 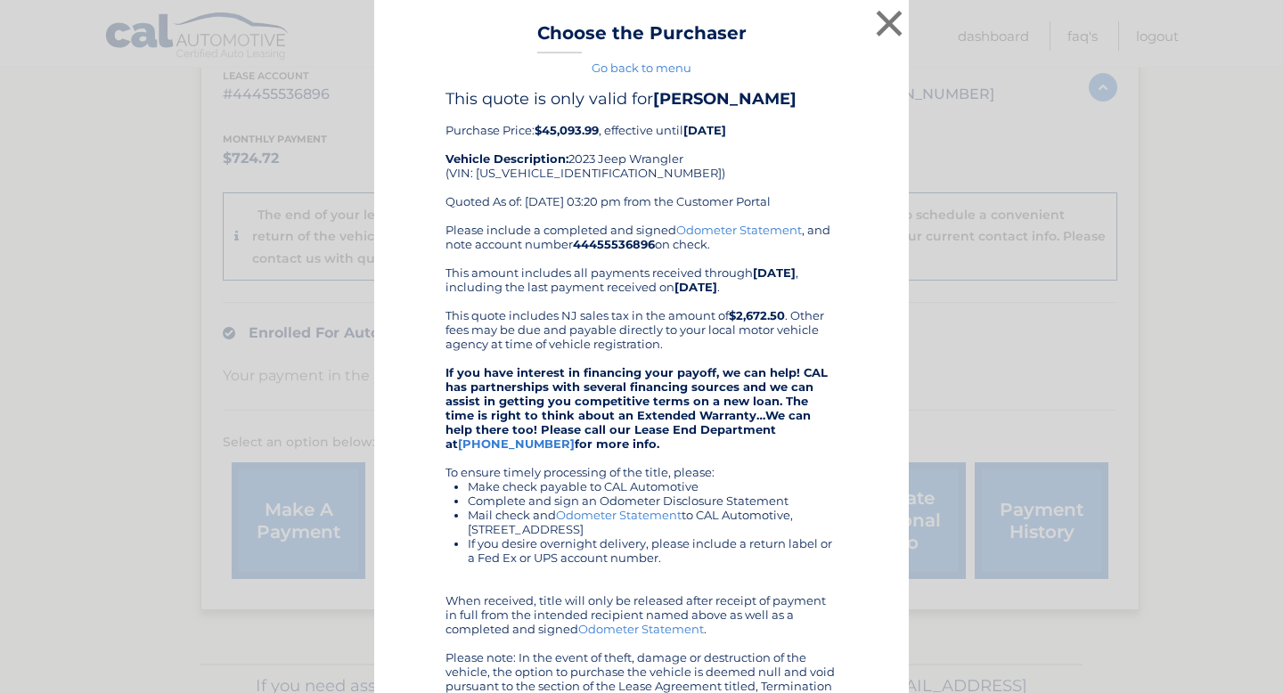 I want to click on strong: If you have interest in financing your payoff, we can help! CAL has partnerships with several fin..., so click(x=636, y=408).